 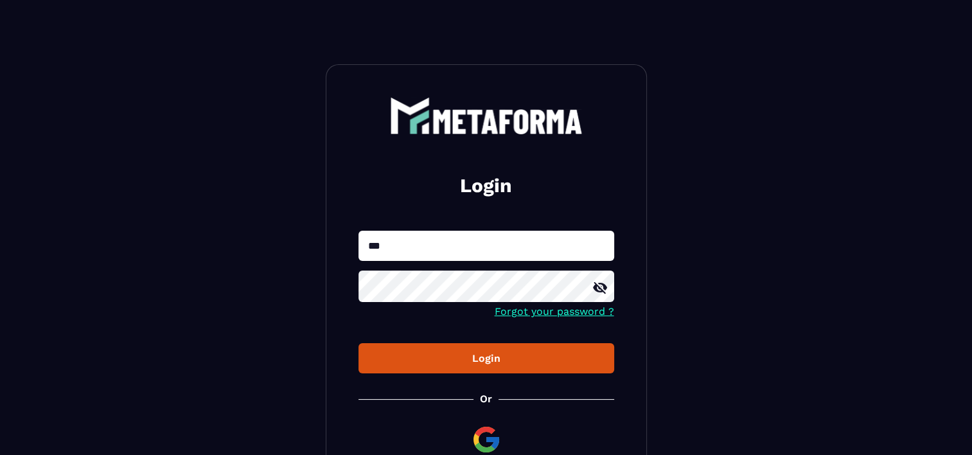 I want to click on img: google, so click(x=486, y=439).